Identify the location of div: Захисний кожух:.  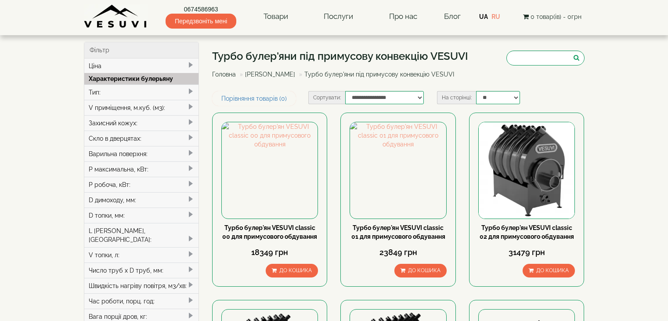
(141, 123).